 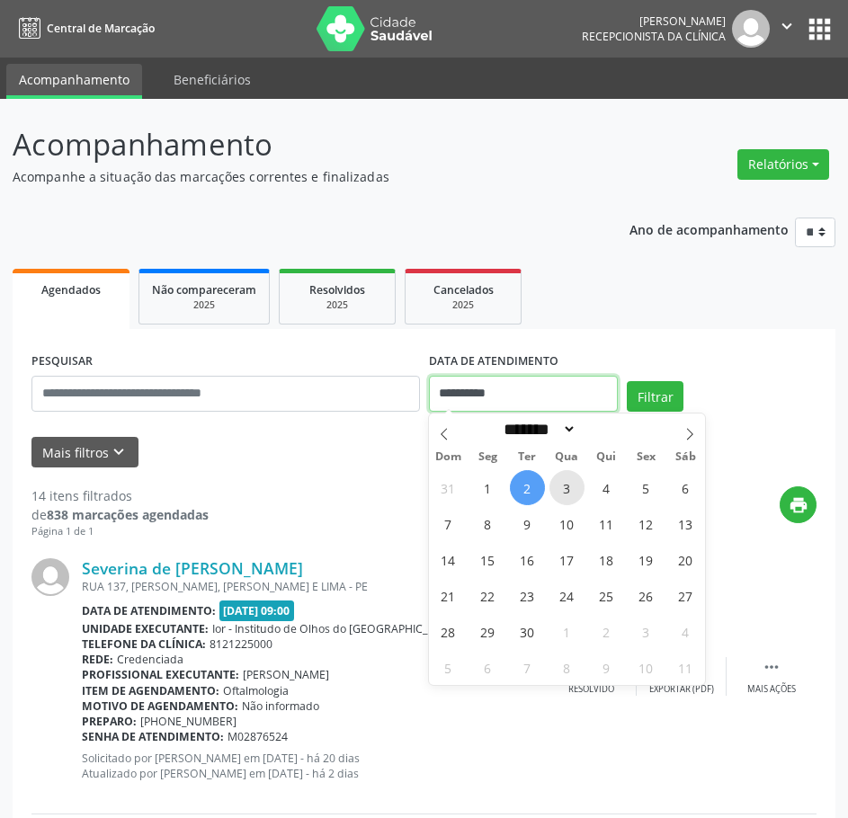 I want to click on span: Setembro 24, 2025, so click(x=566, y=595).